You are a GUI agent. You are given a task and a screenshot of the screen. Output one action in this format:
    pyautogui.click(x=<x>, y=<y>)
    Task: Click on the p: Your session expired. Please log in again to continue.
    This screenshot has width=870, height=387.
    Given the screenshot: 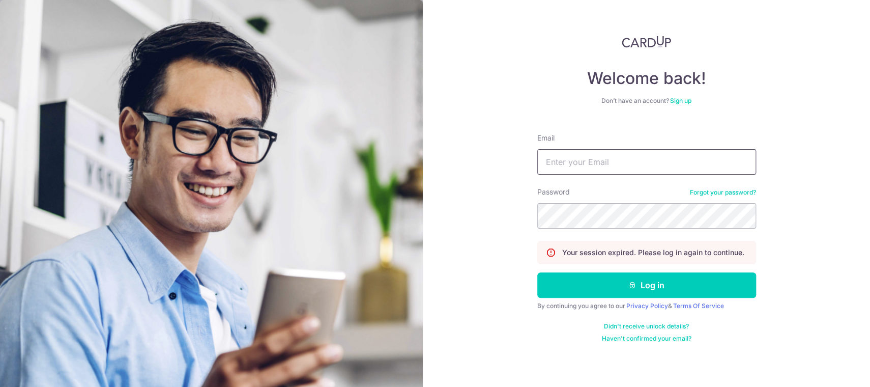 What is the action you would take?
    pyautogui.click(x=653, y=252)
    